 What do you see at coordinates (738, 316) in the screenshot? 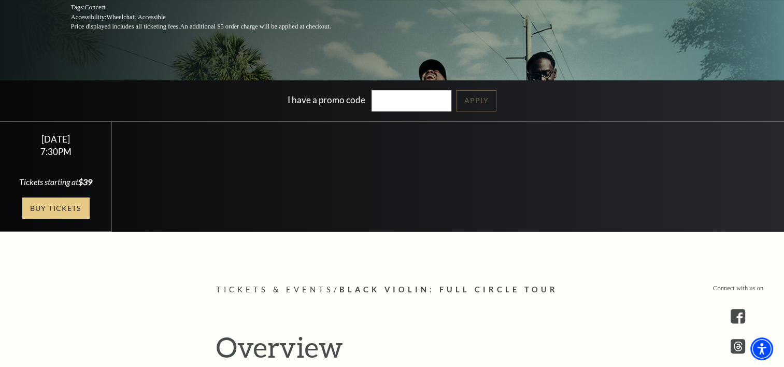
I see `a: facebook - open in a new tab` at bounding box center [738, 316].